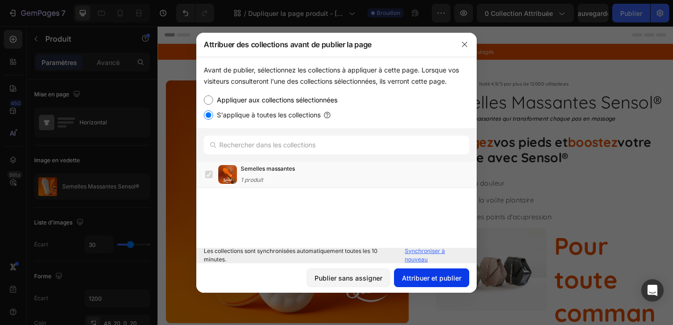 The height and width of the screenshot is (325, 673). What do you see at coordinates (333, 28) in the screenshot?
I see `p: 24.000+ pieds soulagés` at bounding box center [333, 28].